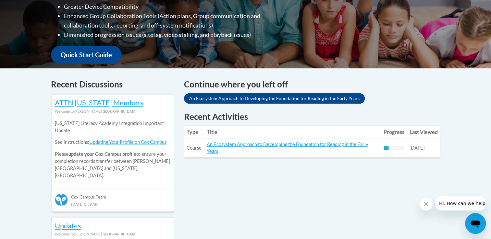  What do you see at coordinates (113, 84) in the screenshot?
I see `h4: Recent Discussions` at bounding box center [113, 84].